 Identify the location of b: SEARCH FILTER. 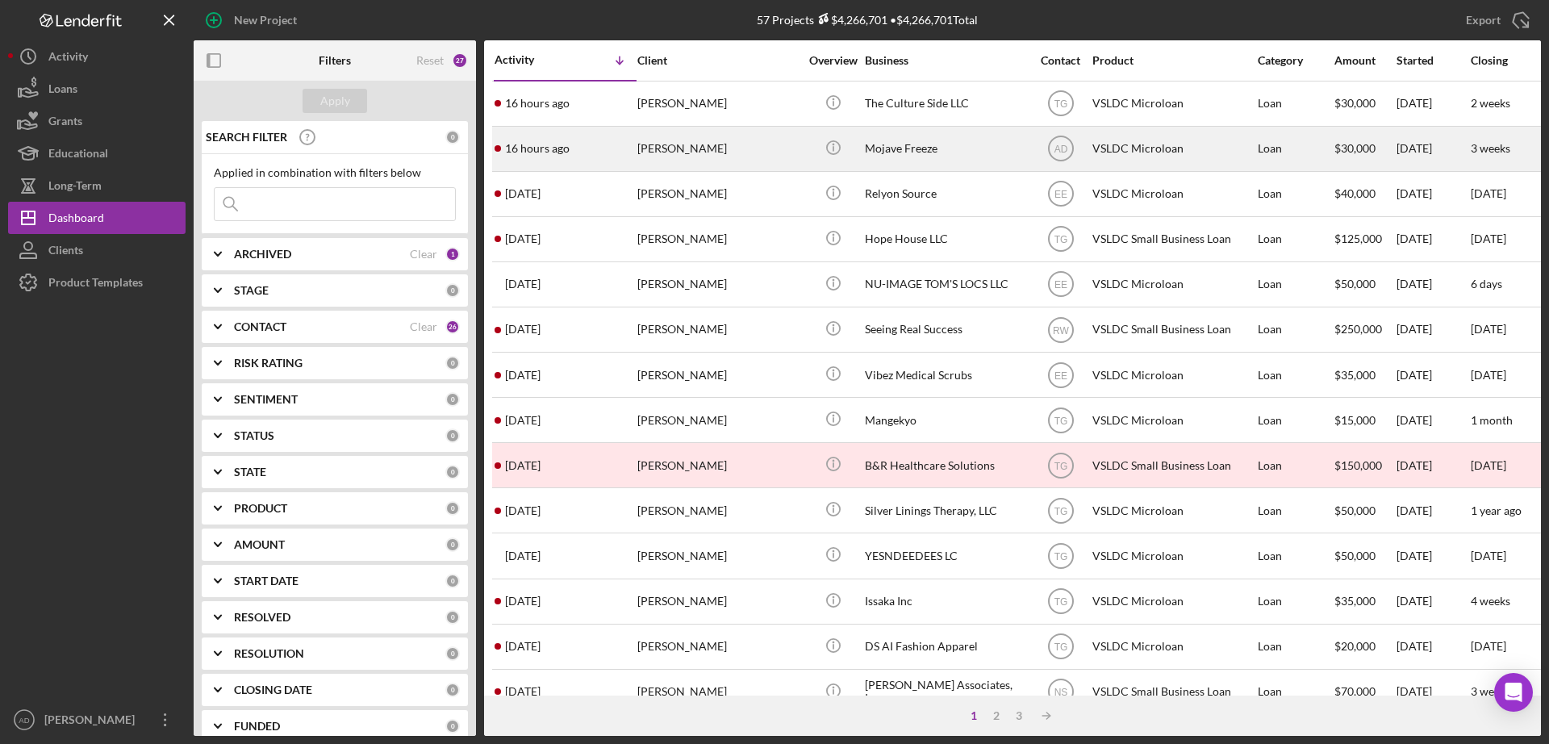
(246, 137).